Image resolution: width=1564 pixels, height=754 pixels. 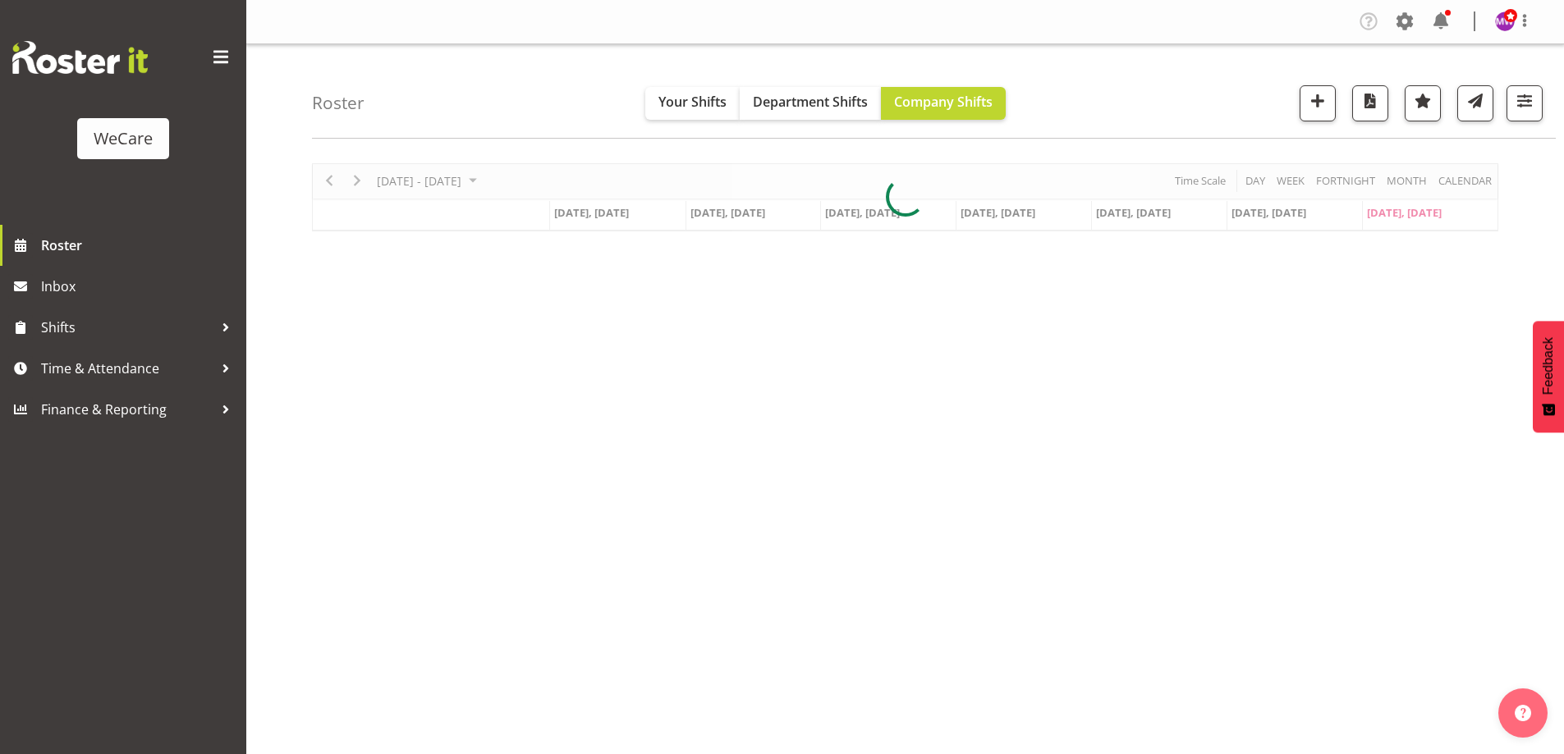 What do you see at coordinates (943, 103) in the screenshot?
I see `button: Company Shifts` at bounding box center [943, 103].